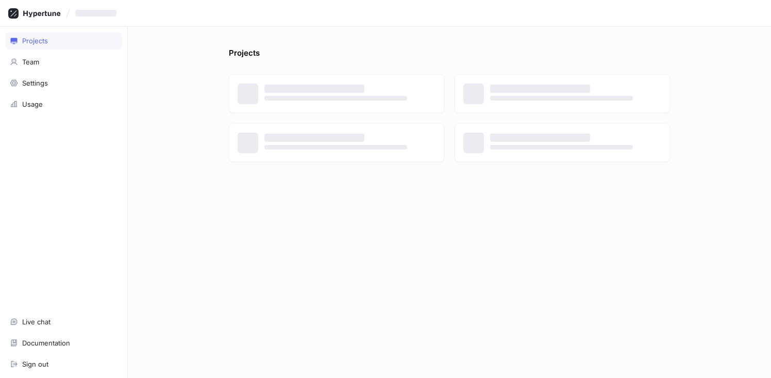 This screenshot has width=771, height=378. What do you see at coordinates (63, 343) in the screenshot?
I see `a: Documentation` at bounding box center [63, 343].